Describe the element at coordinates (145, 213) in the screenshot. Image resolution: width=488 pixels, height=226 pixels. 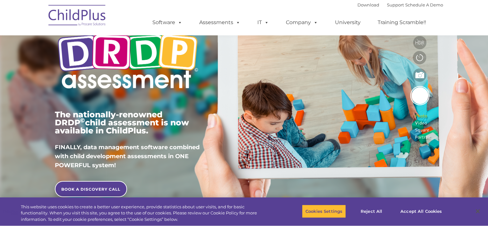
I see `div: This website uses cookies to create a better user experience, provide statistics about user visit...` at that location.